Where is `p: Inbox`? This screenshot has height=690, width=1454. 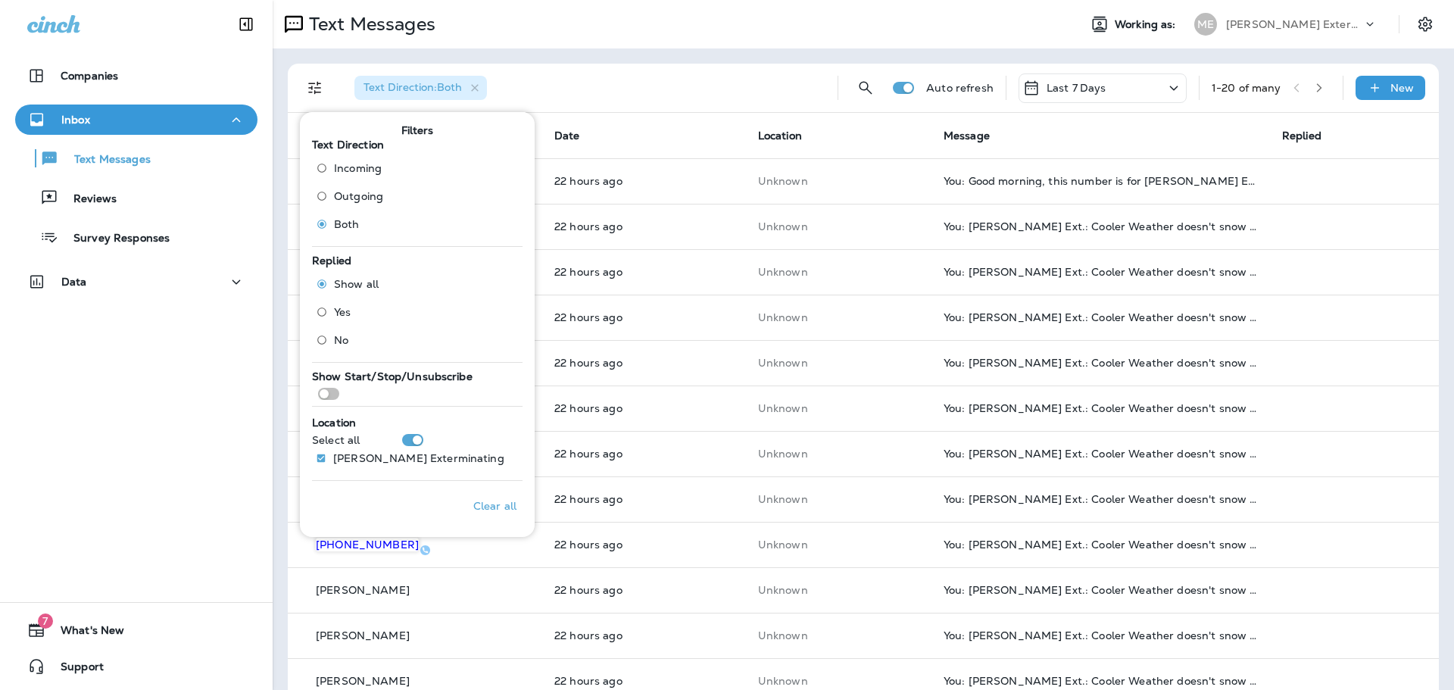
p: Inbox is located at coordinates (76, 120).